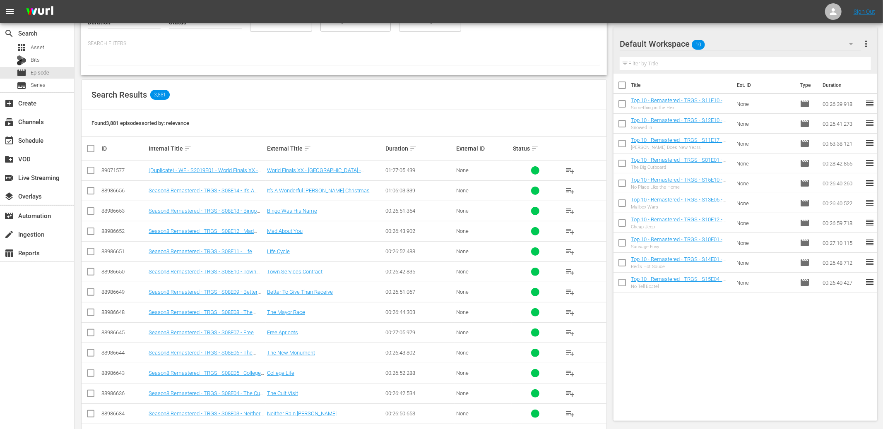 This screenshot has height=429, width=883. I want to click on p: Search Filters:, so click(344, 43).